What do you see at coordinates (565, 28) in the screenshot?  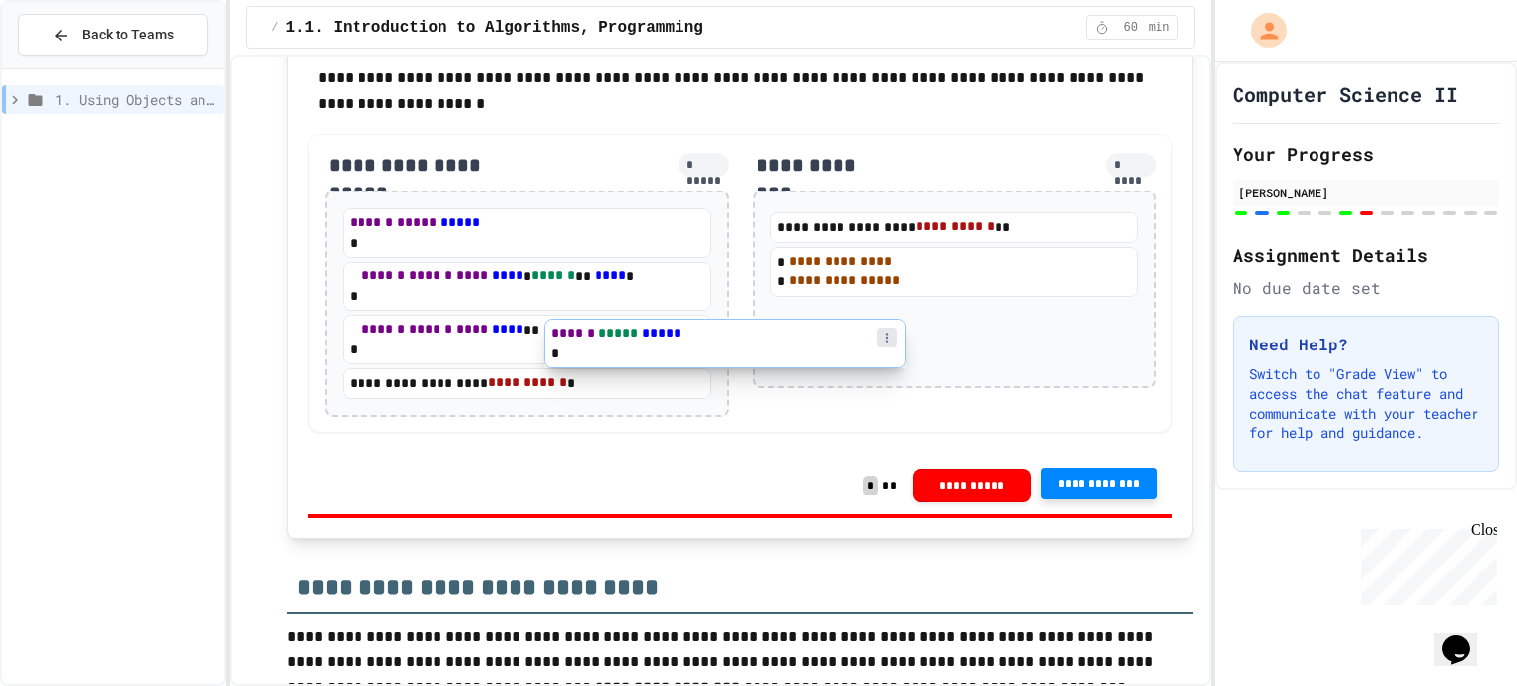 I see `span: 1.1. Introduction to Algorithms, Programming, and Compilers` at bounding box center [565, 28].